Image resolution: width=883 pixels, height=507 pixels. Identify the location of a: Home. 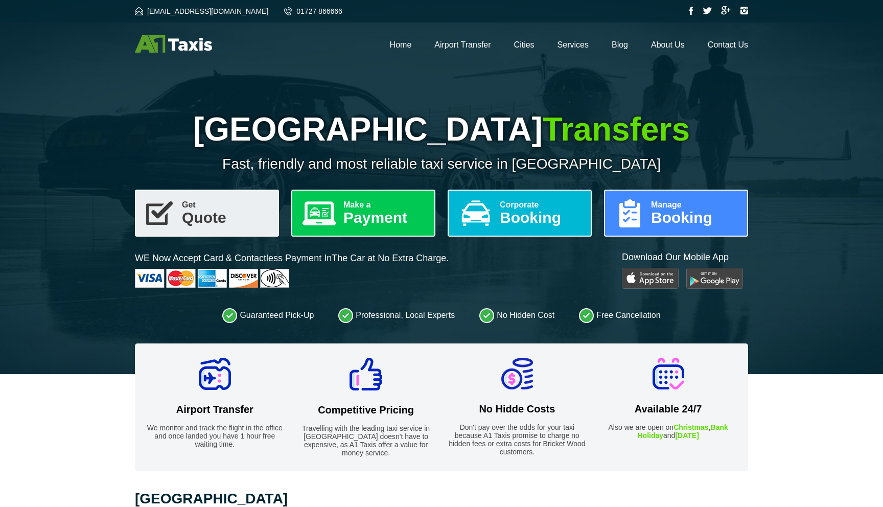
(400, 44).